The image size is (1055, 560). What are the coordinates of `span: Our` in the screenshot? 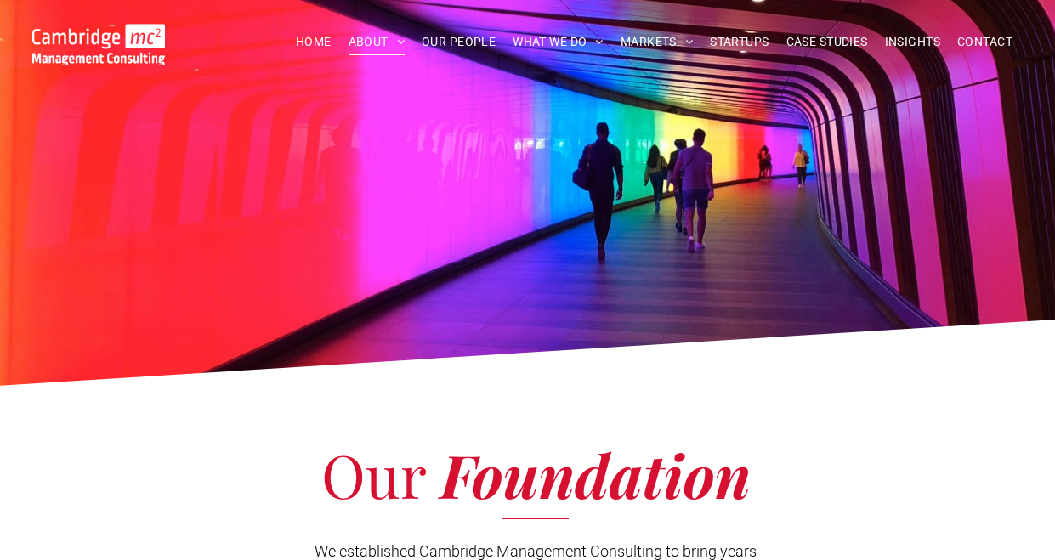 It's located at (373, 474).